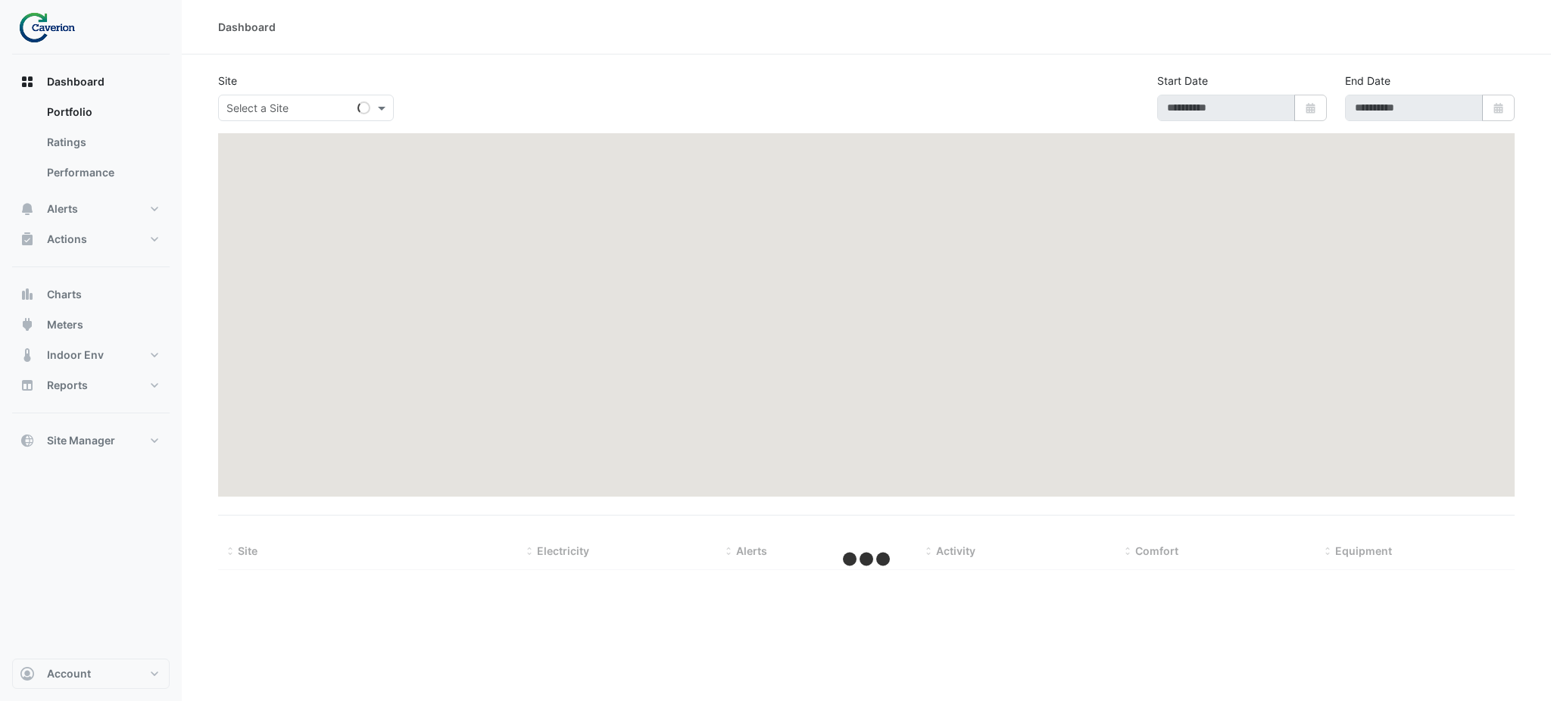 The width and height of the screenshot is (1551, 701). I want to click on app-icon: Indoor Env, so click(27, 355).